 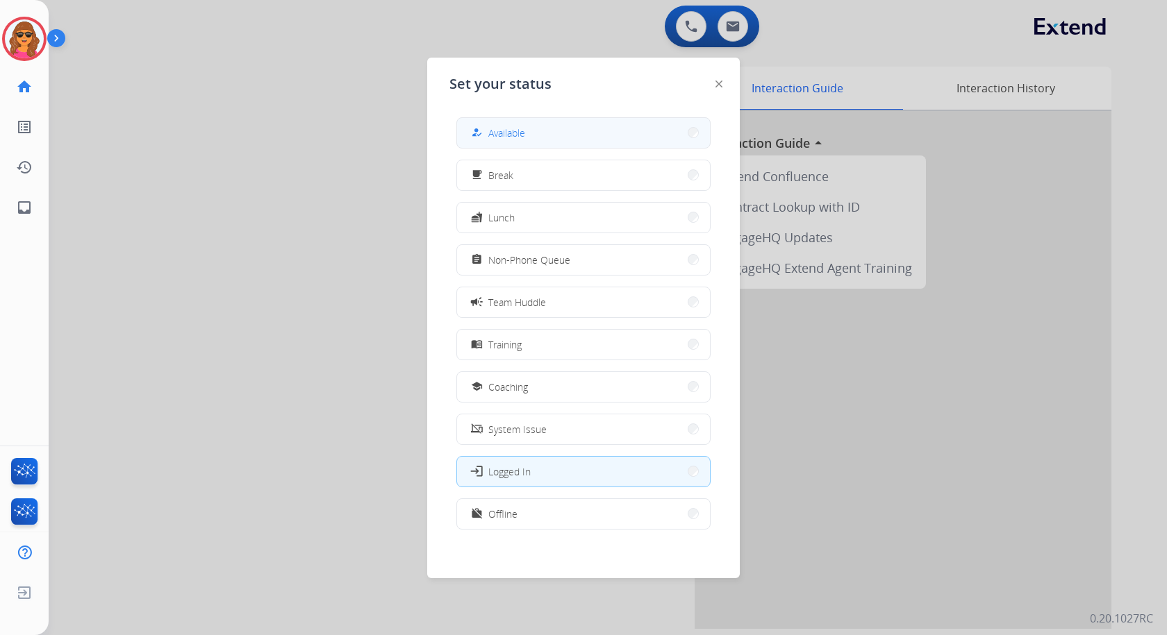 I want to click on mat-icon: inbox, so click(x=24, y=208).